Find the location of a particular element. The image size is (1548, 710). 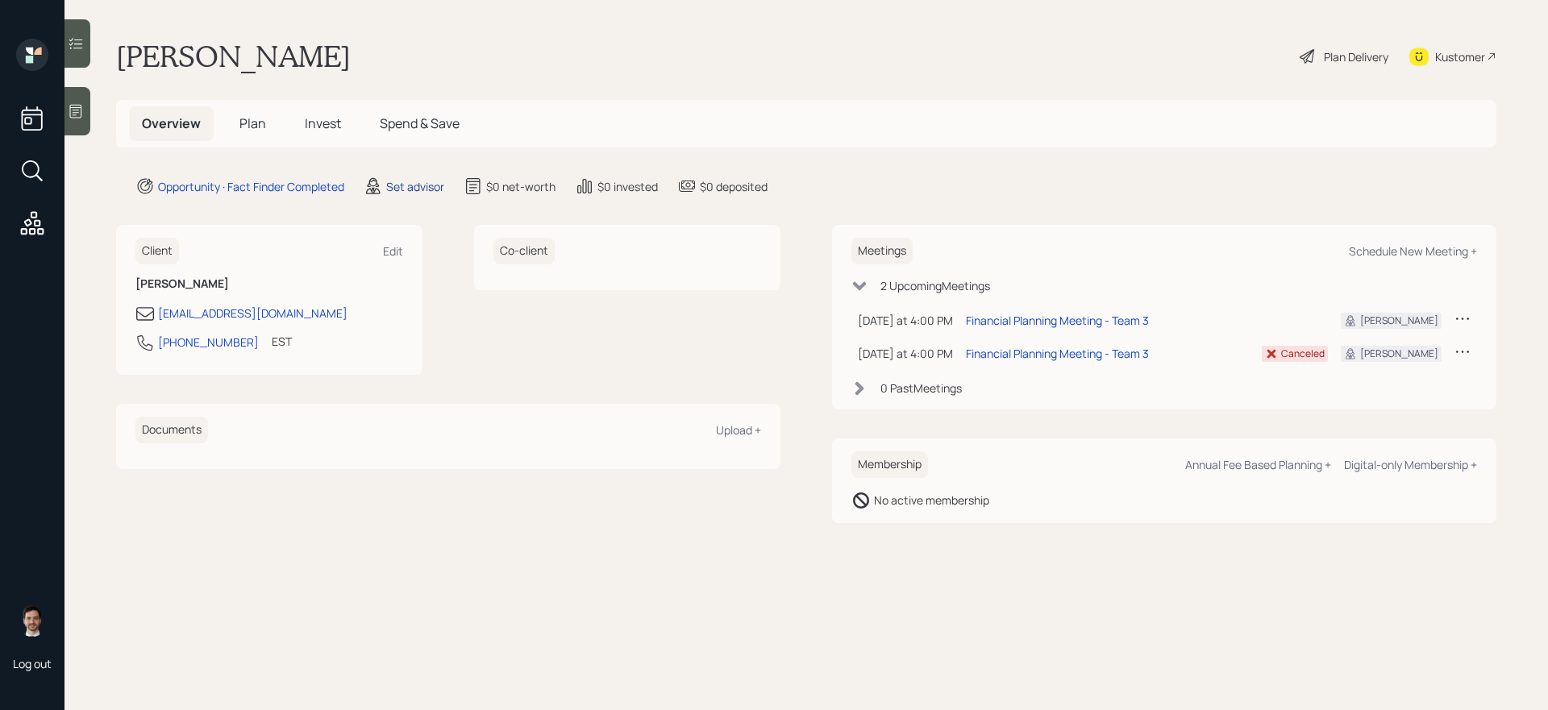

h6: Documents is located at coordinates (172, 430).